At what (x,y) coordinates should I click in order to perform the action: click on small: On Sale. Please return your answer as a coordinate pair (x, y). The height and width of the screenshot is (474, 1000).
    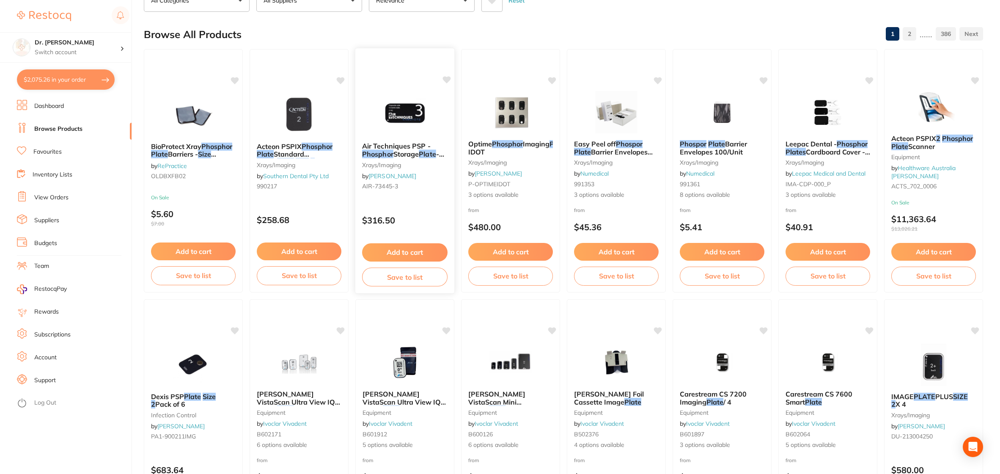
    Looking at the image, I should click on (193, 198).